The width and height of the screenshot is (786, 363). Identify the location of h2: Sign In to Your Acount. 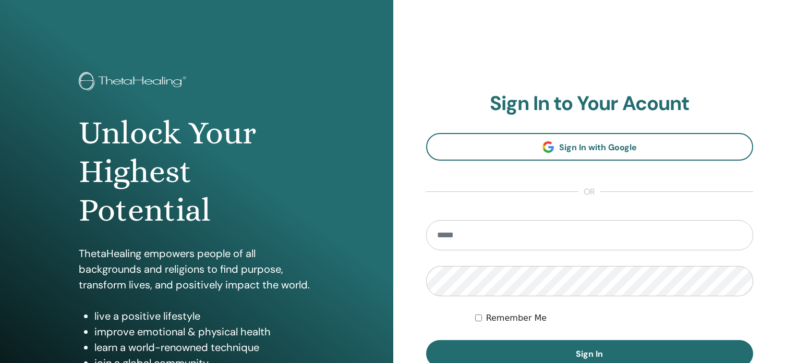
(590, 104).